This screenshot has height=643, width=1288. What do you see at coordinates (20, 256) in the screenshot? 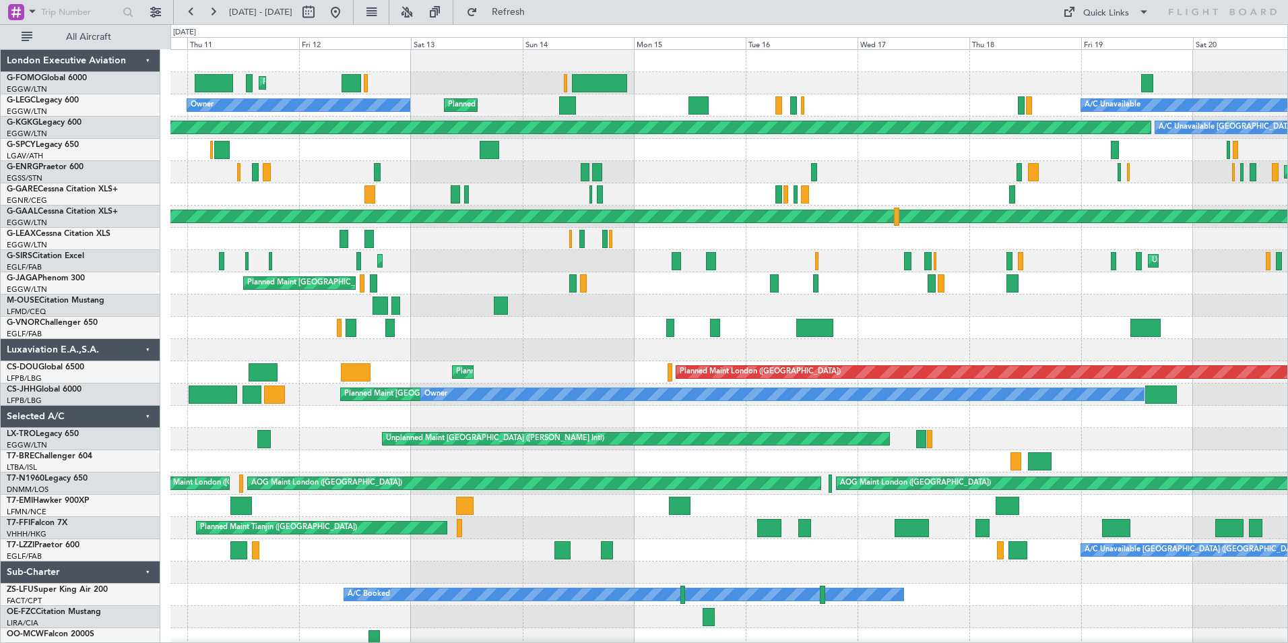
I see `span: G-SIRS` at bounding box center [20, 256].